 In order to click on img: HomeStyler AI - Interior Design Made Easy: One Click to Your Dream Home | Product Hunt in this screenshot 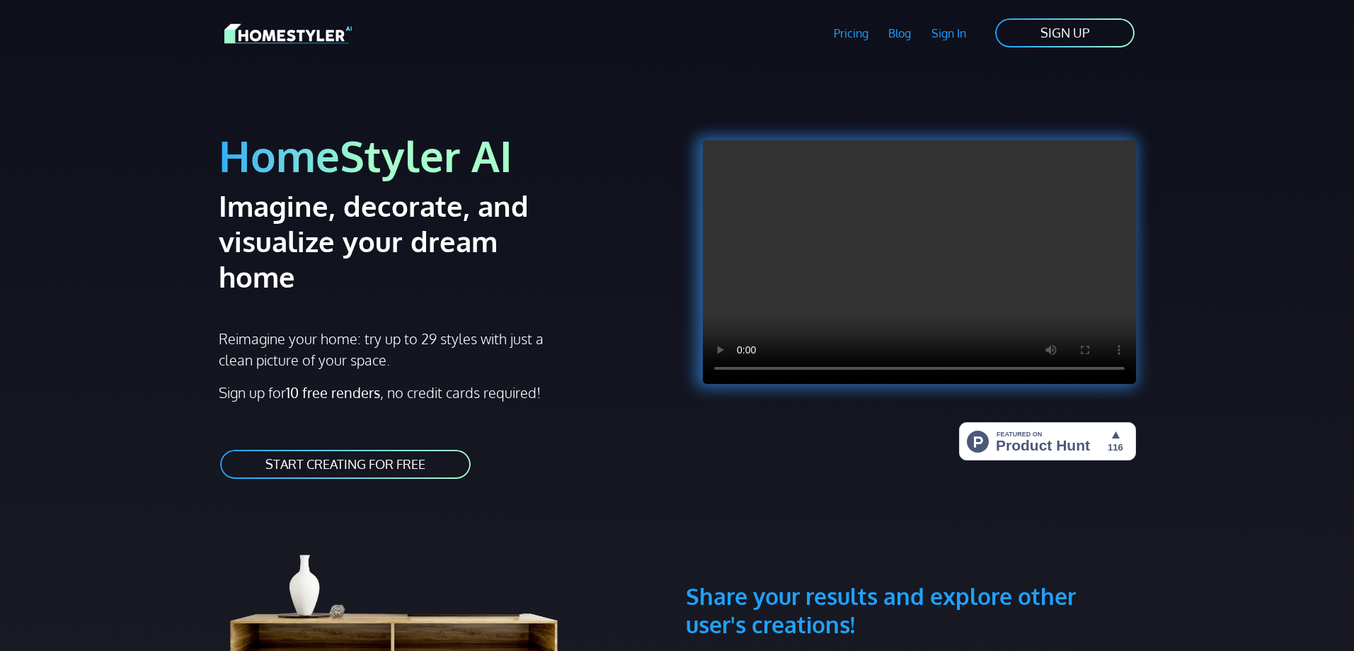, I will do `click(1048, 441)`.